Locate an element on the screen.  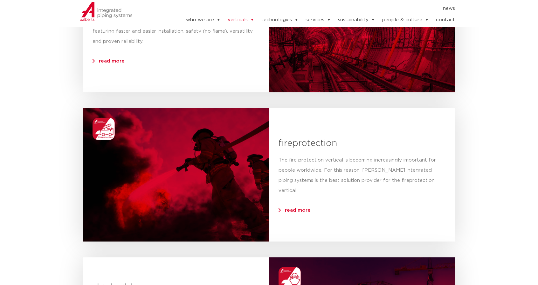
nav: Menu is located at coordinates (310, 9).